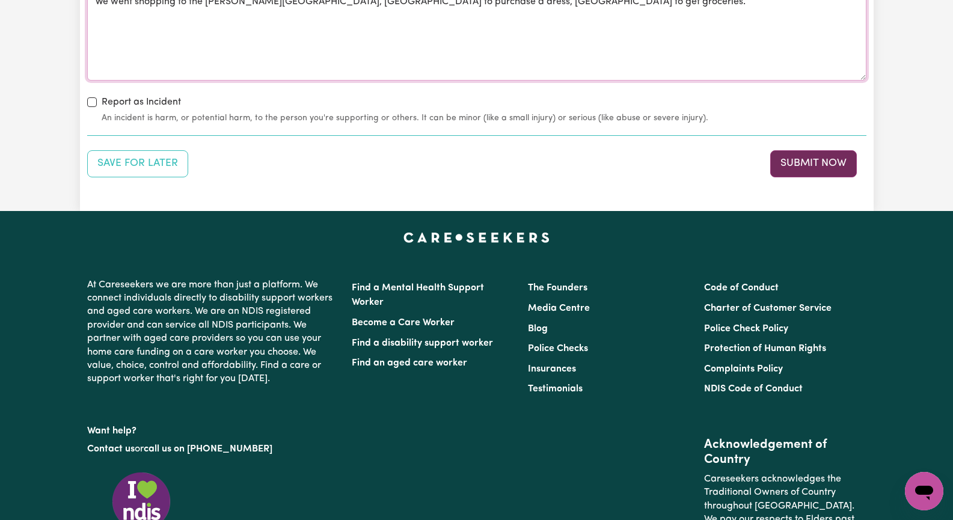 This screenshot has height=520, width=953. I want to click on a: Become a Care Worker, so click(403, 323).